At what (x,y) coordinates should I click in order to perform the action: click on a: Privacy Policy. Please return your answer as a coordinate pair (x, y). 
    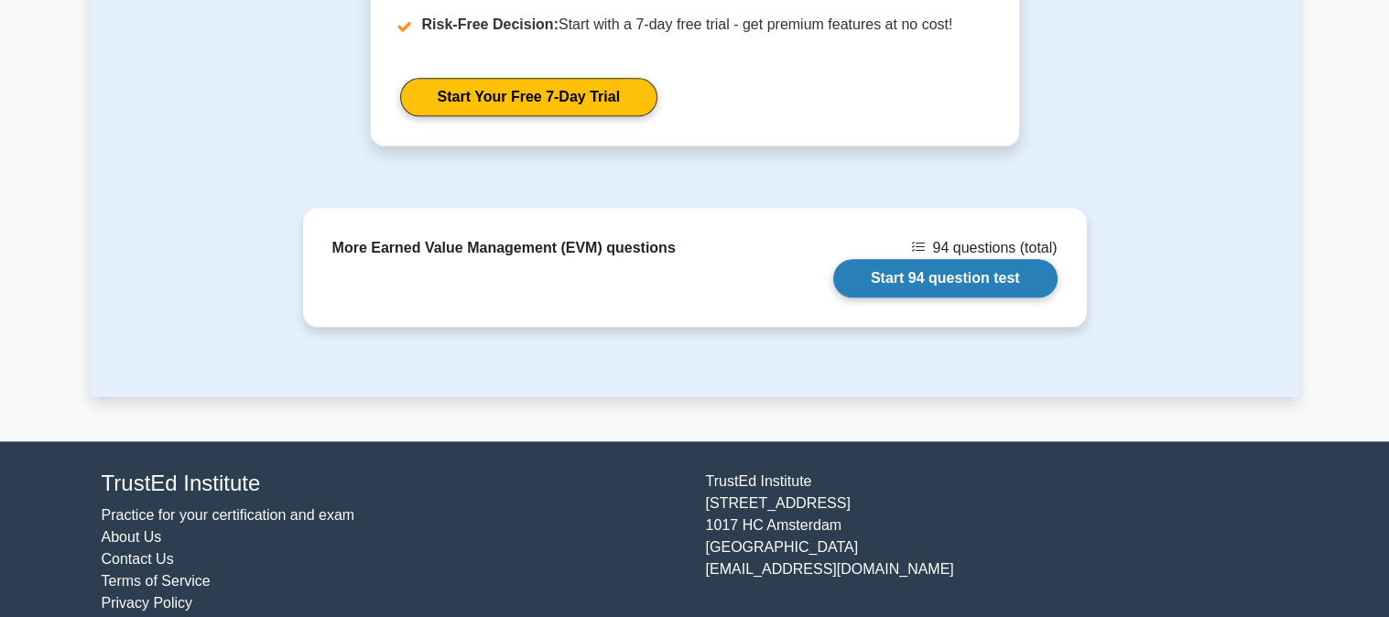
    Looking at the image, I should click on (147, 602).